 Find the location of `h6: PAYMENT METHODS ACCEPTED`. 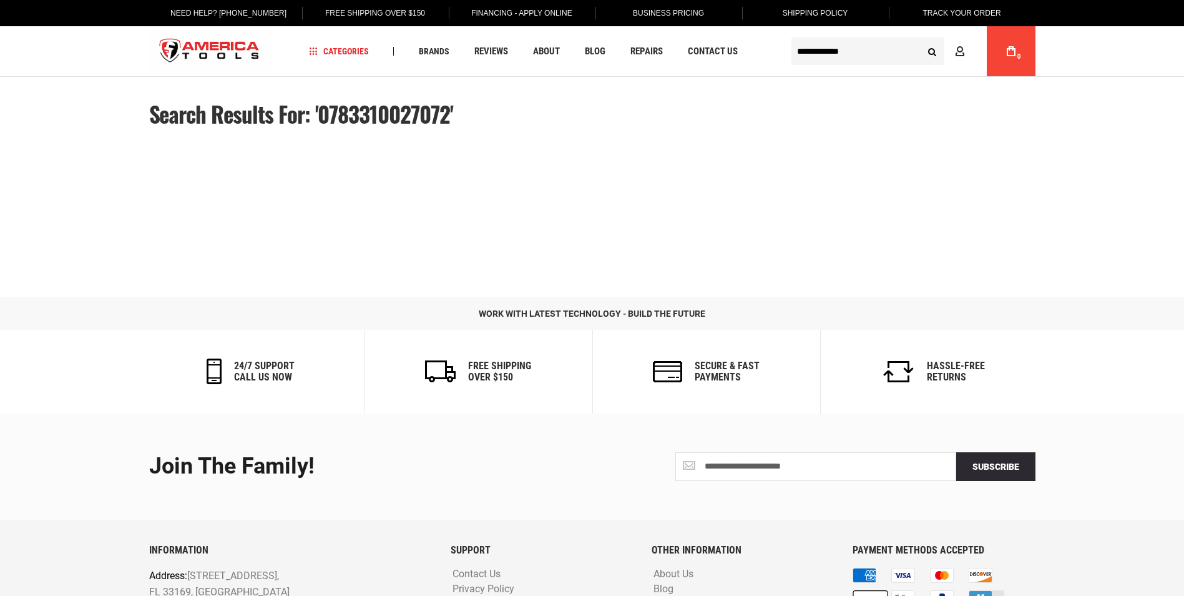

h6: PAYMENT METHODS ACCEPTED is located at coordinates (944, 550).